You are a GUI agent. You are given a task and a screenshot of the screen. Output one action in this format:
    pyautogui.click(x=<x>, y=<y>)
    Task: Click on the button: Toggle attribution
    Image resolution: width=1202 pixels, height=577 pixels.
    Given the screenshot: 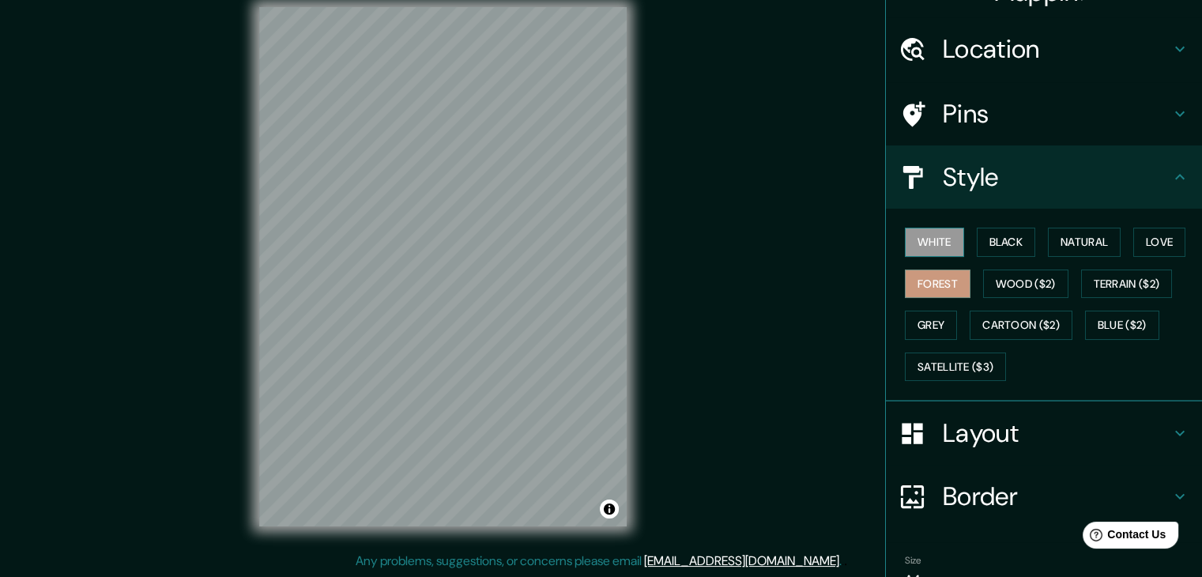 What is the action you would take?
    pyautogui.click(x=609, y=509)
    